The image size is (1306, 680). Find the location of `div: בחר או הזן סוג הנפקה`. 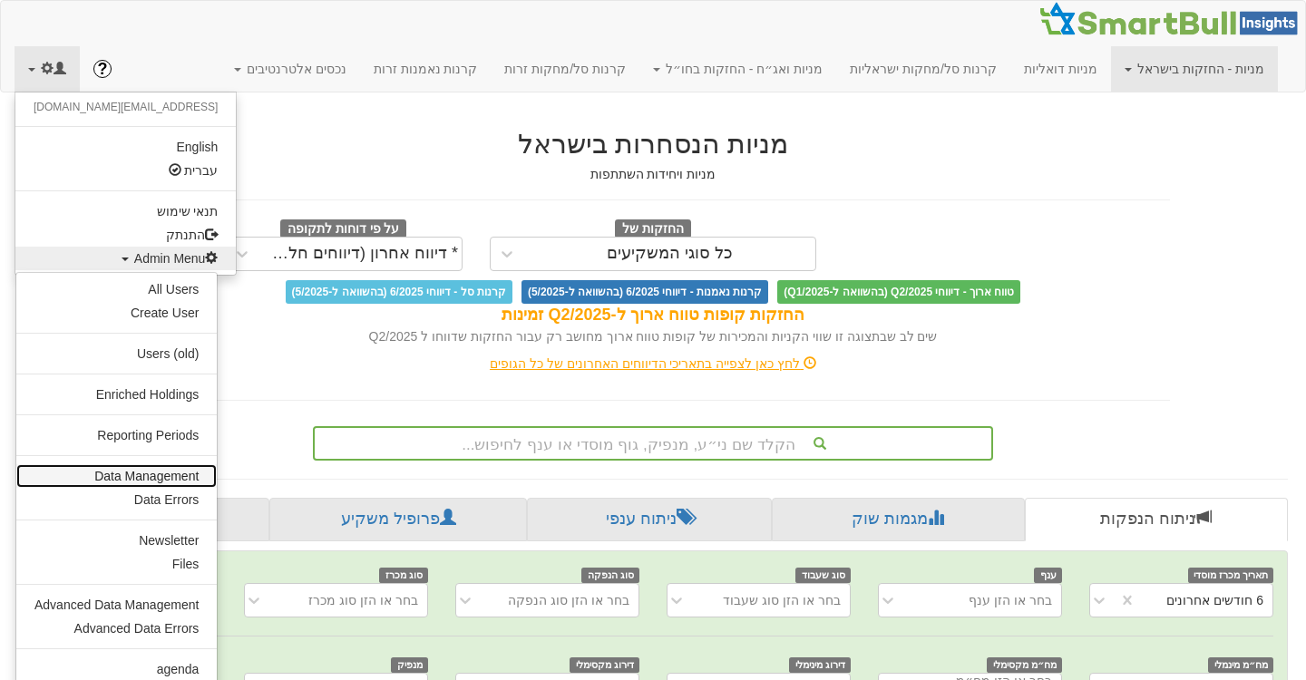

div: בחר או הזן סוג הנפקה is located at coordinates (569, 600).